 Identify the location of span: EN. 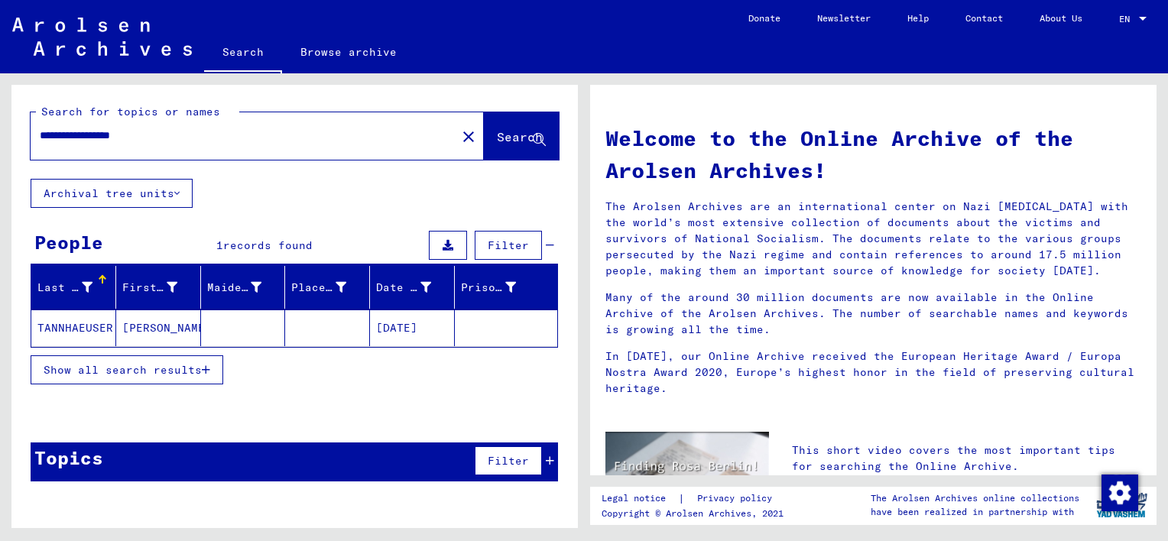
(1128, 19).